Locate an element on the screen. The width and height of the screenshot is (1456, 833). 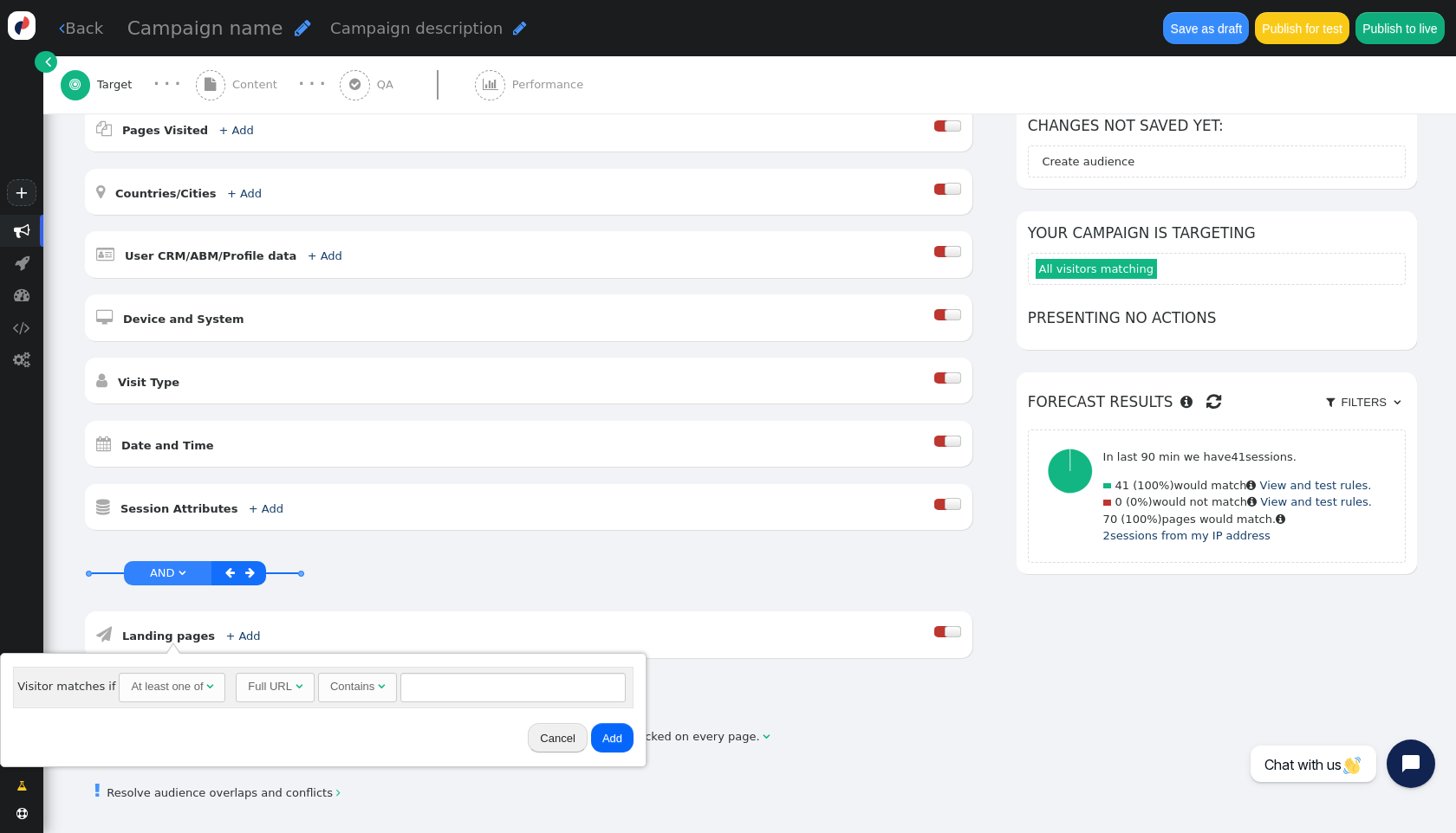
b: Landing pages is located at coordinates (169, 636).